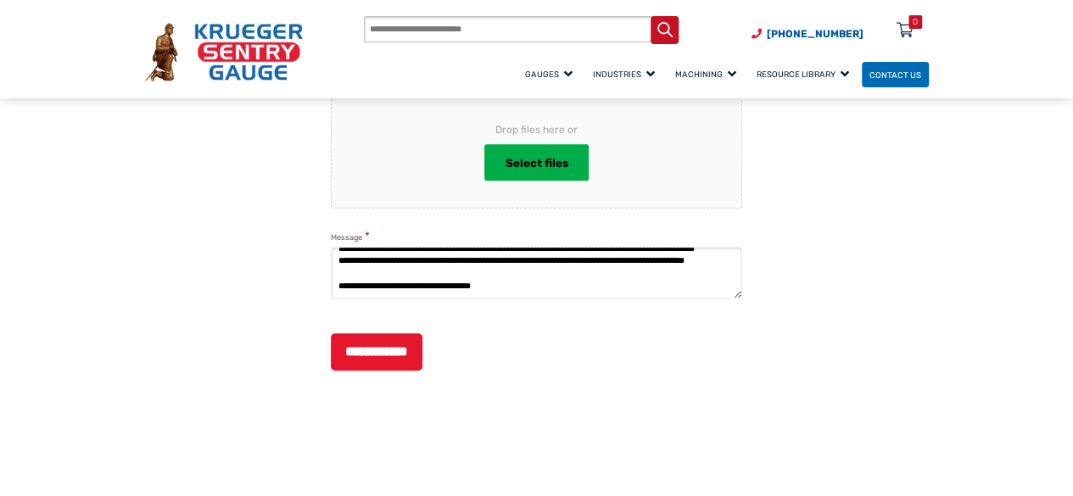 This screenshot has width=1073, height=496. What do you see at coordinates (895, 75) in the screenshot?
I see `a: Contact Us` at bounding box center [895, 75].